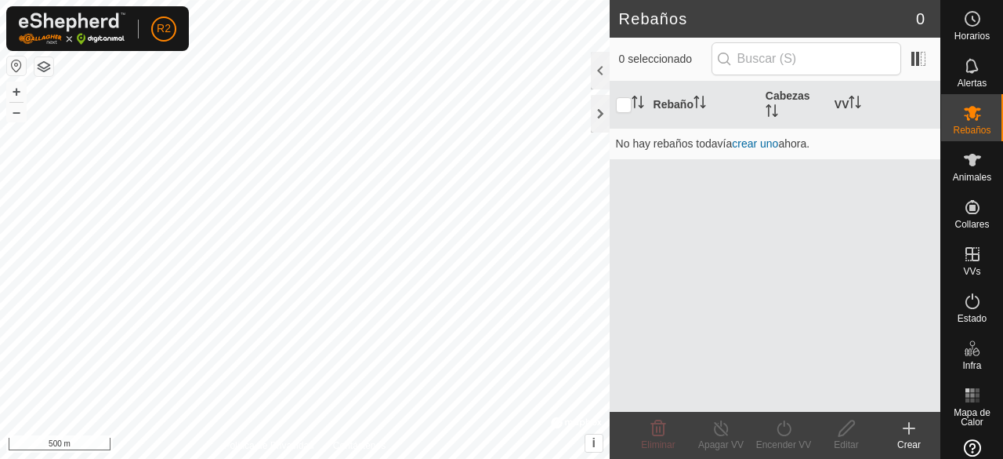 The width and height of the screenshot is (1003, 459). I want to click on span: Estado, so click(972, 318).